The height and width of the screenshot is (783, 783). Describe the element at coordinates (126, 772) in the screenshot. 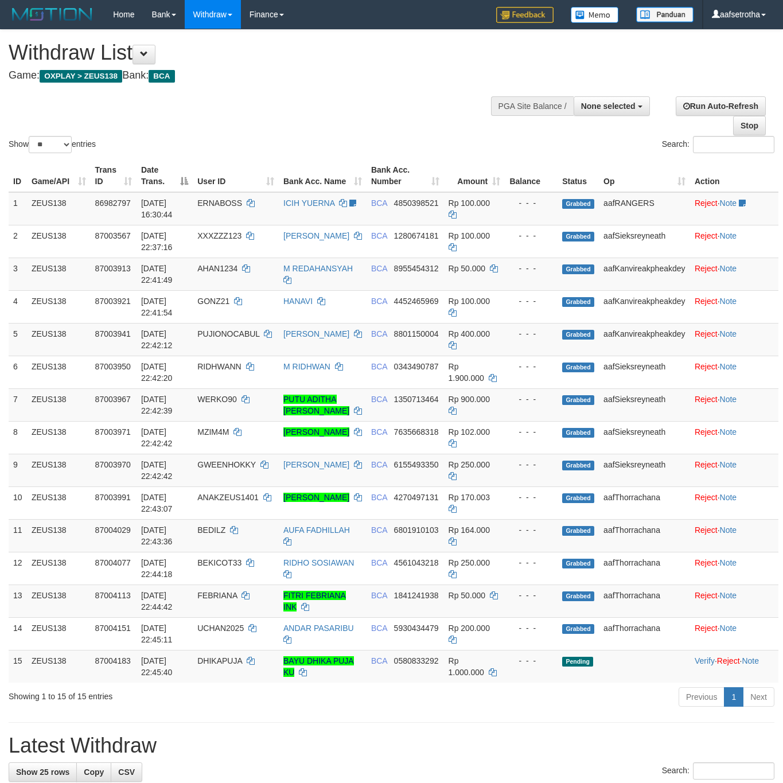

I see `a: CSV` at that location.